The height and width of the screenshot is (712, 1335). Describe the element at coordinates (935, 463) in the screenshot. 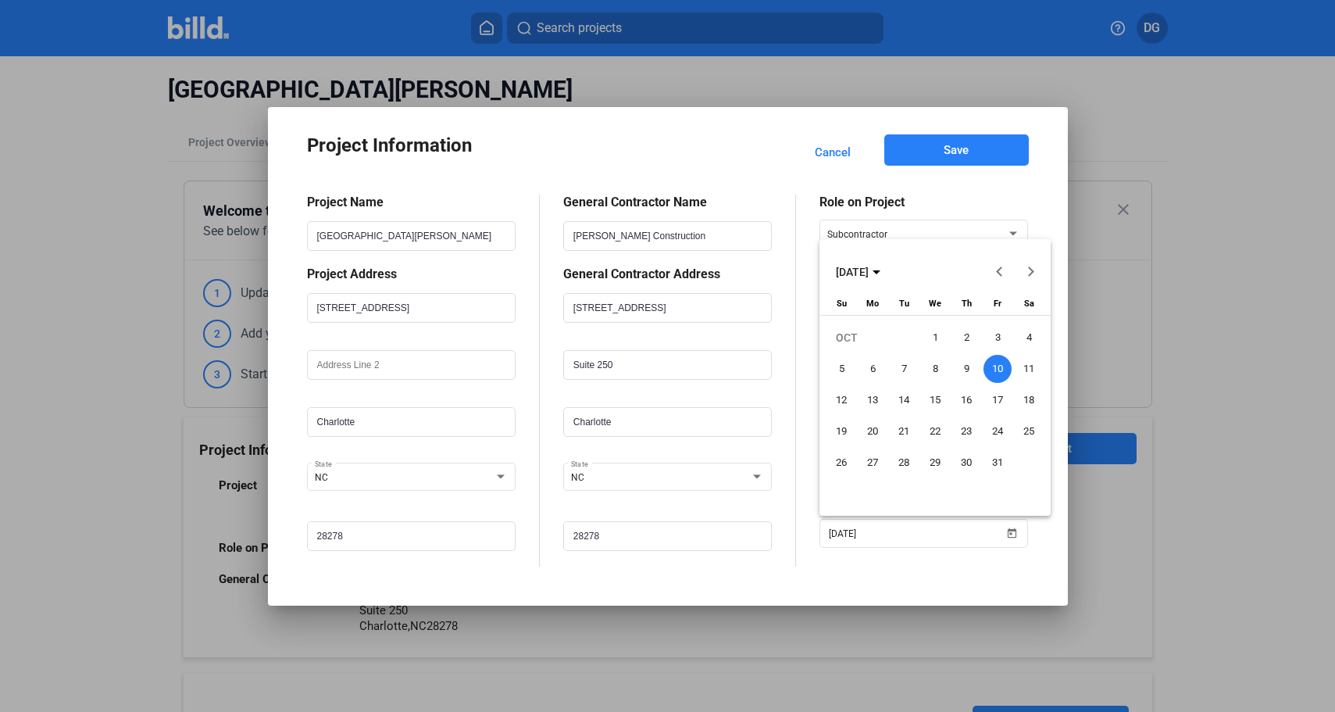

I see `span: 29` at that location.